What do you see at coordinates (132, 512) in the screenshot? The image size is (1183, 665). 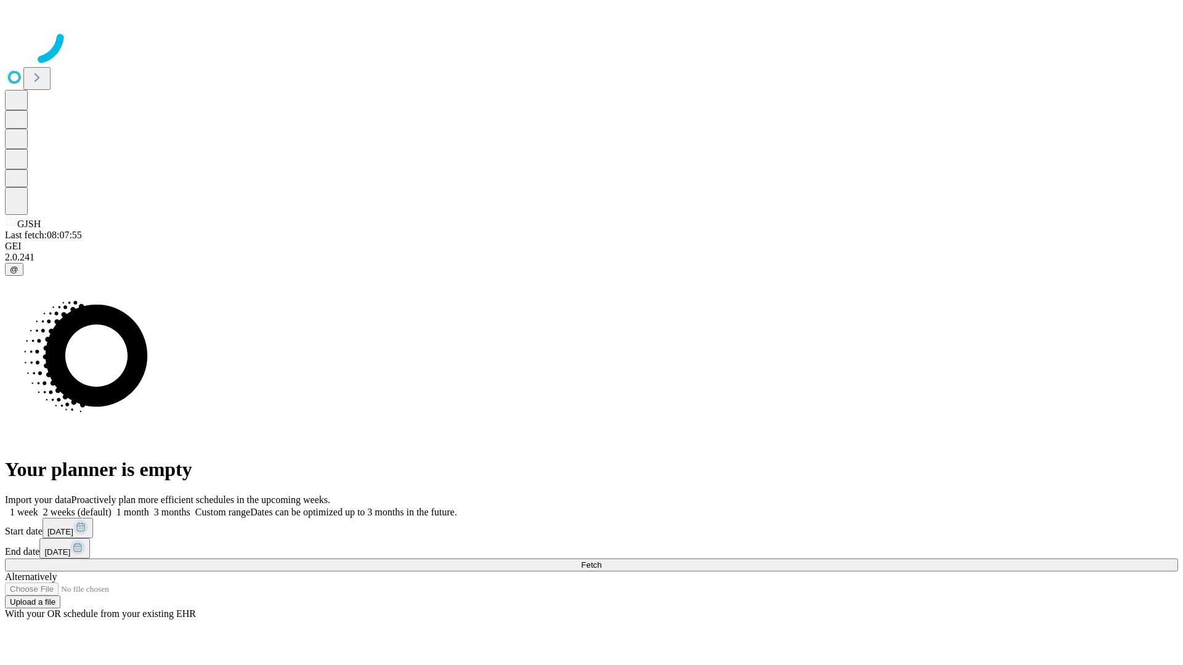 I see `span: 1 month` at bounding box center [132, 512].